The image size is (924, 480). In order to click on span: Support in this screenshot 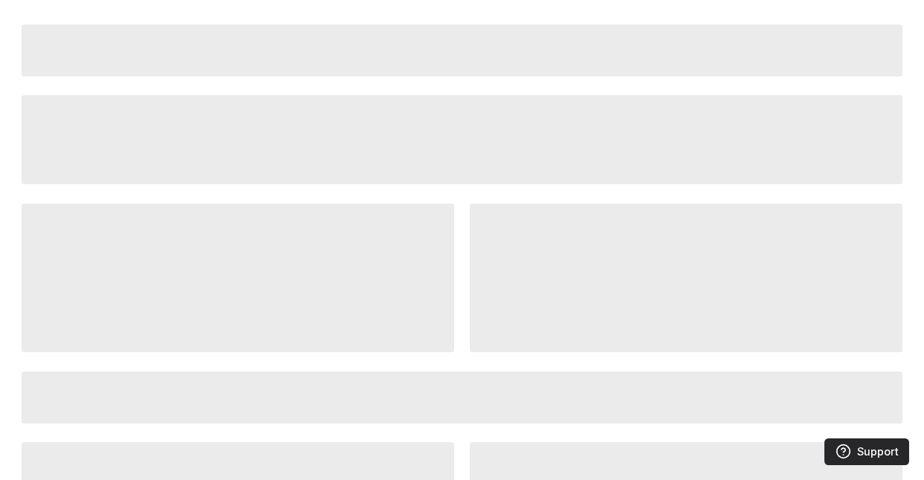, I will do `click(878, 452)`.